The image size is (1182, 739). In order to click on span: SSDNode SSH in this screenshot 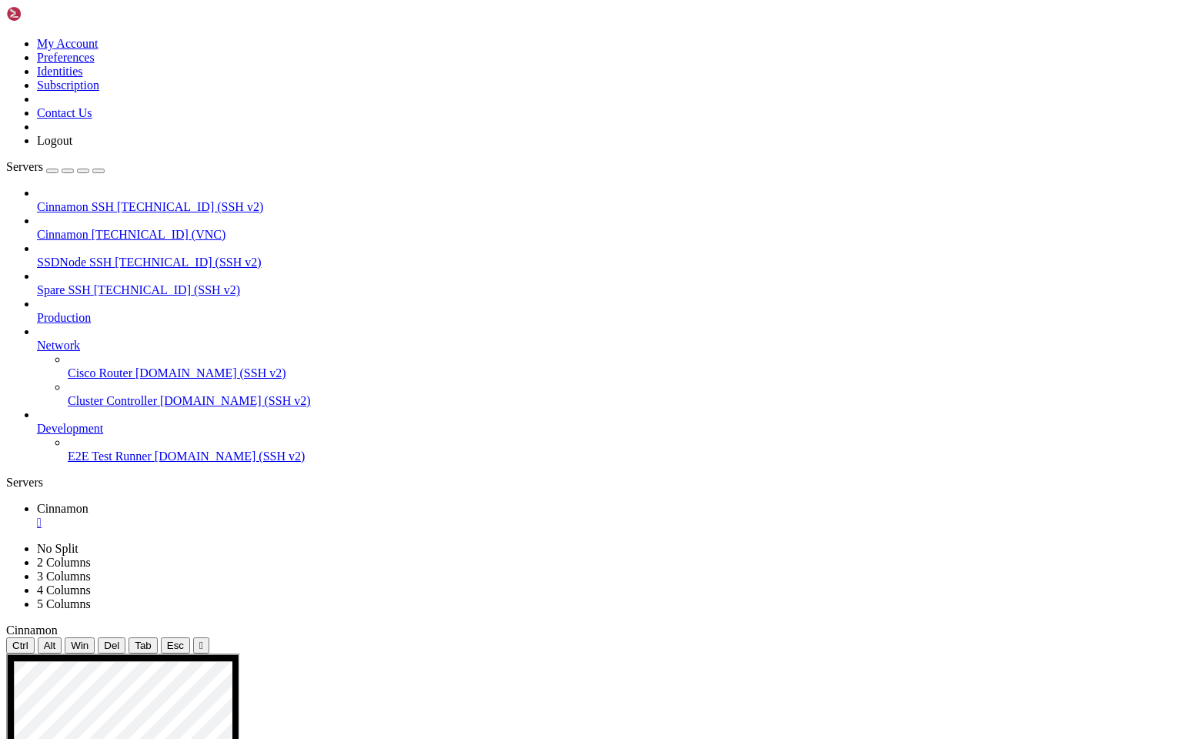, I will do `click(74, 262)`.